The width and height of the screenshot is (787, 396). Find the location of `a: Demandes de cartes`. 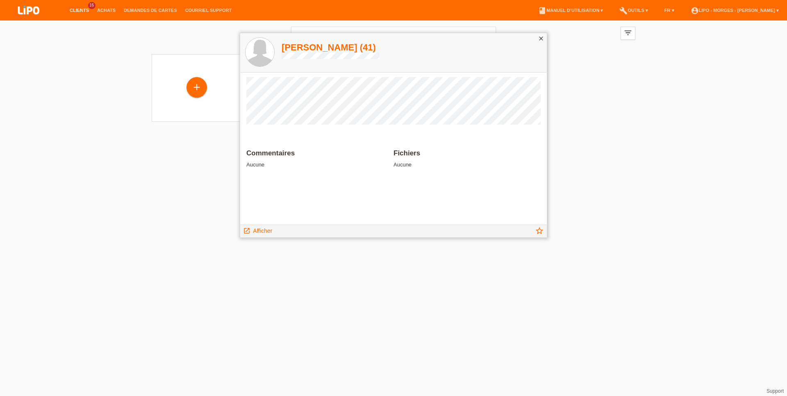

a: Demandes de cartes is located at coordinates (150, 10).